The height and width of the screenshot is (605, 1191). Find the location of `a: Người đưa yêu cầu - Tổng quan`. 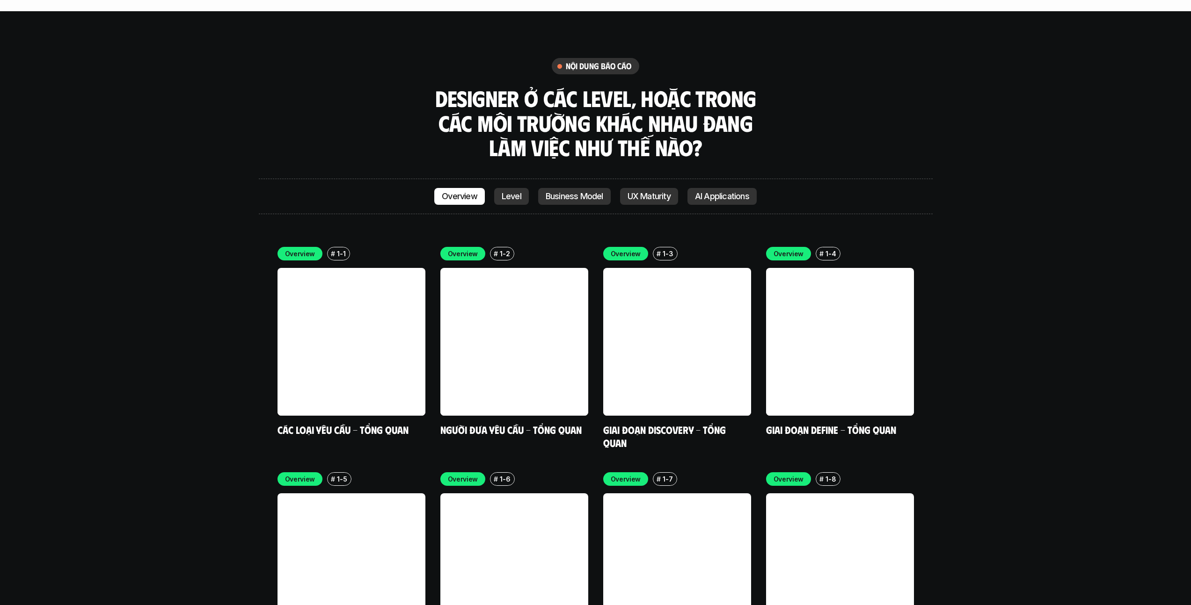

a: Người đưa yêu cầu - Tổng quan is located at coordinates (511, 430).